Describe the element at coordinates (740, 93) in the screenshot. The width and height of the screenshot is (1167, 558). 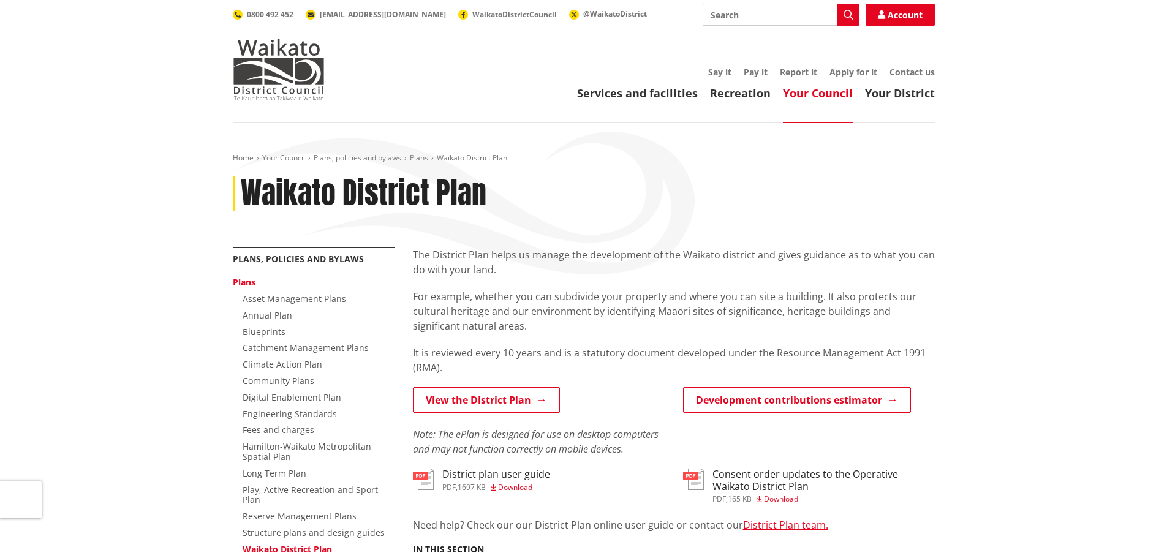
I see `a: Recreation` at that location.